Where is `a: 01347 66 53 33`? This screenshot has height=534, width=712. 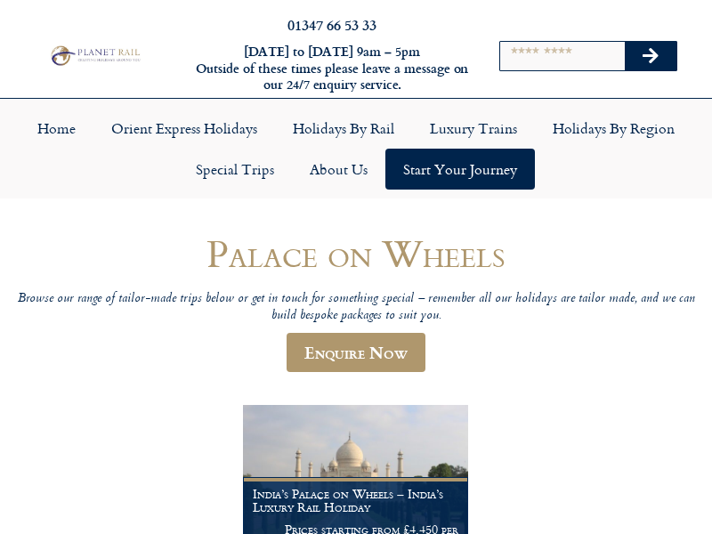 a: 01347 66 53 33 is located at coordinates (332, 24).